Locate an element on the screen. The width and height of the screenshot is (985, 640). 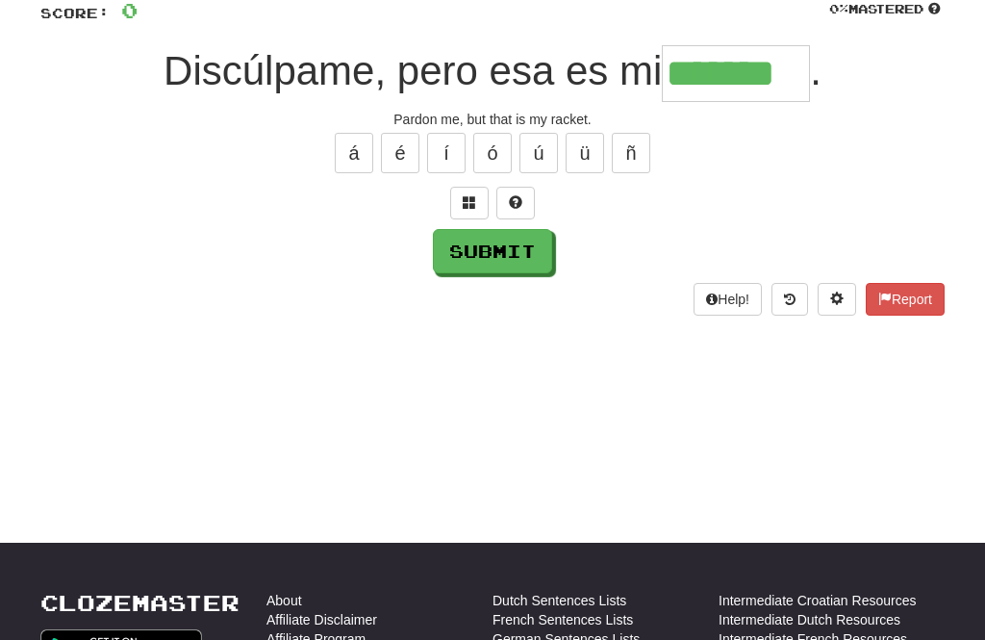
span: 0 % is located at coordinates (839, 9).